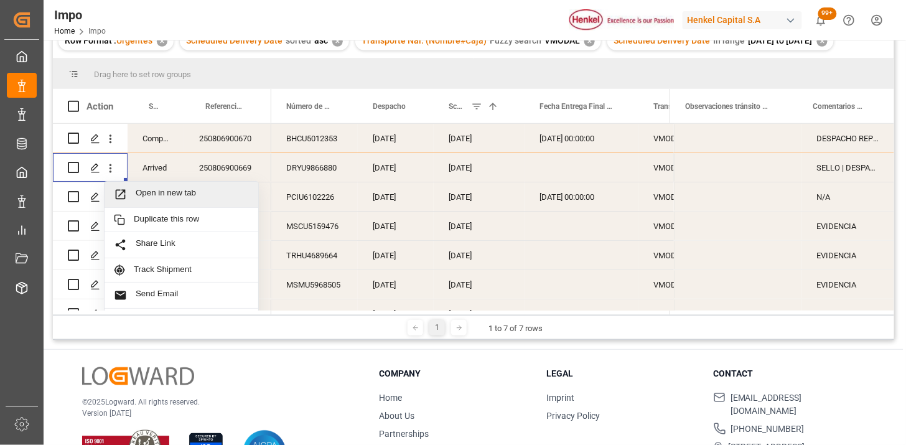  I want to click on a: Partnerships, so click(405, 434).